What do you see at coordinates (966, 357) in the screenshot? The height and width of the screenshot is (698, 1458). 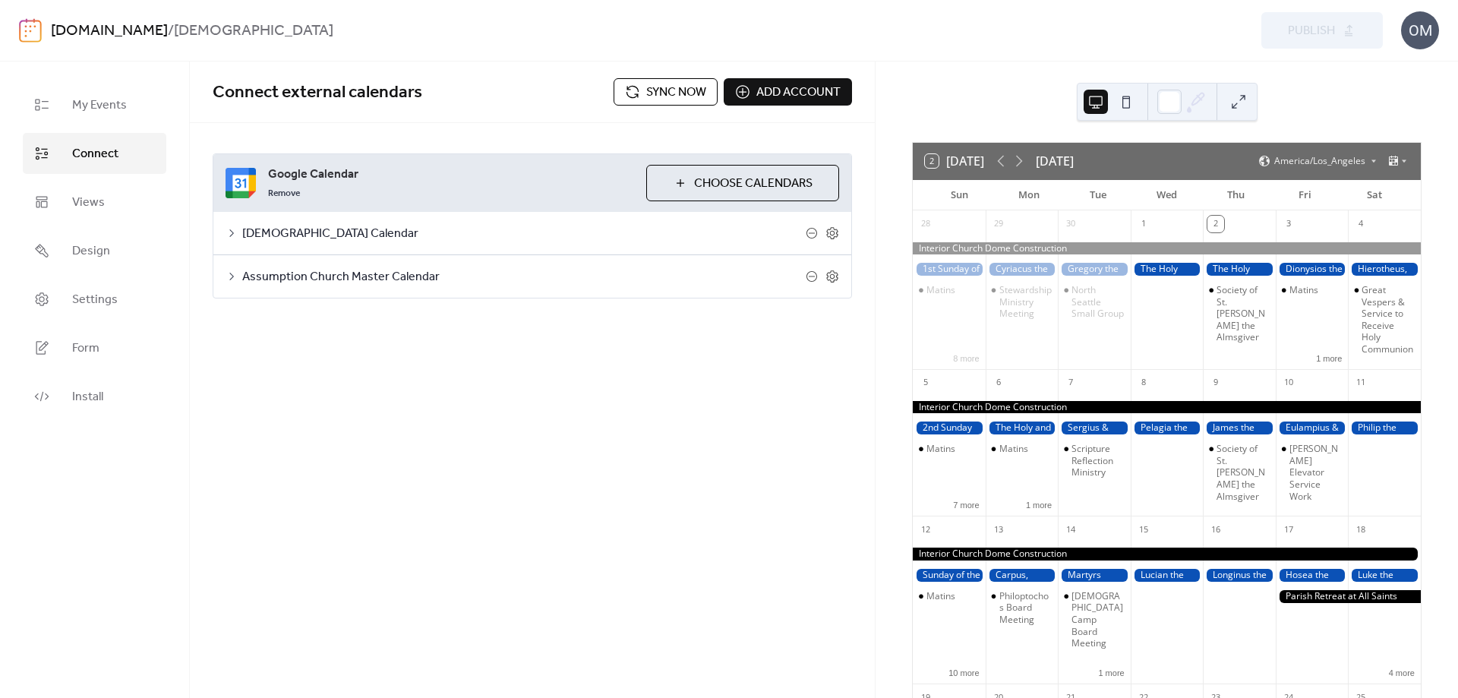 I see `button: 8 more` at bounding box center [966, 357].